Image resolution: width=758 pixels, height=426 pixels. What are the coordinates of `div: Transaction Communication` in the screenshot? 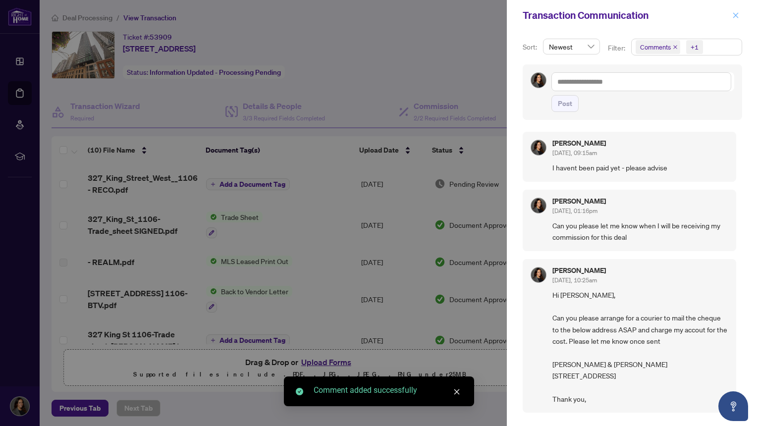 It's located at (625, 15).